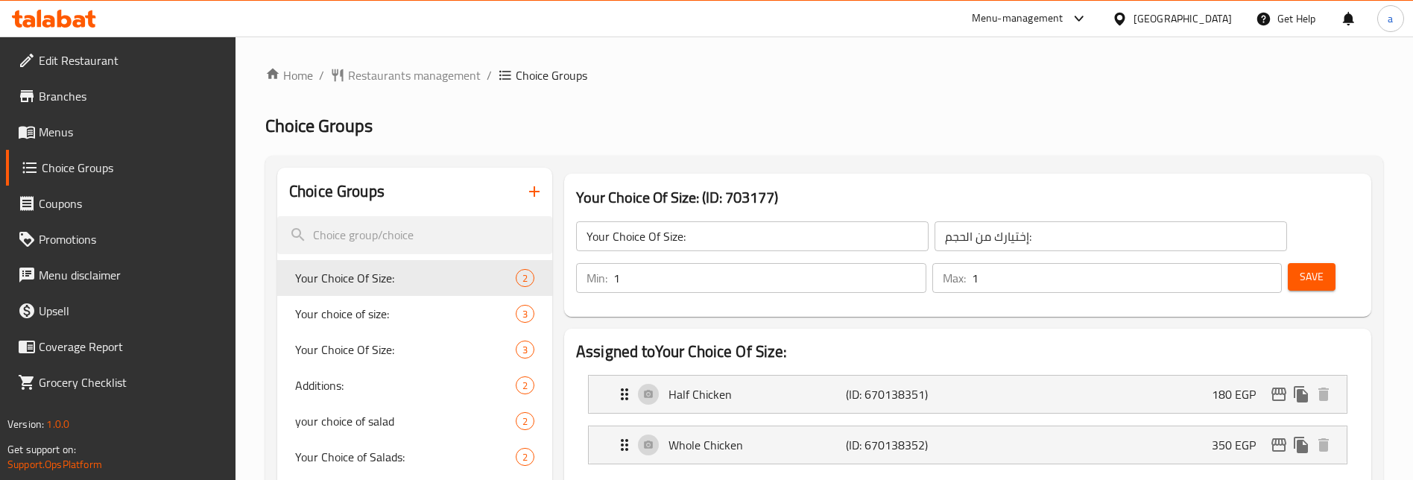 This screenshot has height=480, width=1413. What do you see at coordinates (131, 96) in the screenshot?
I see `span: Branches` at bounding box center [131, 96].